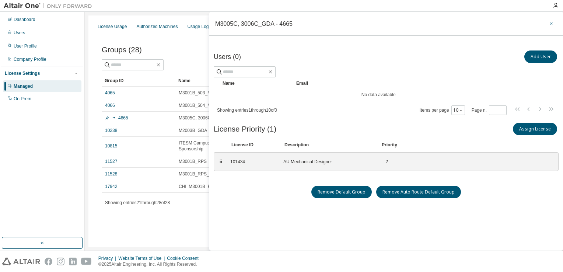 The image size is (563, 272). Describe the element at coordinates (328, 162) in the screenshot. I see `div: AU Mechanical Designer` at that location.